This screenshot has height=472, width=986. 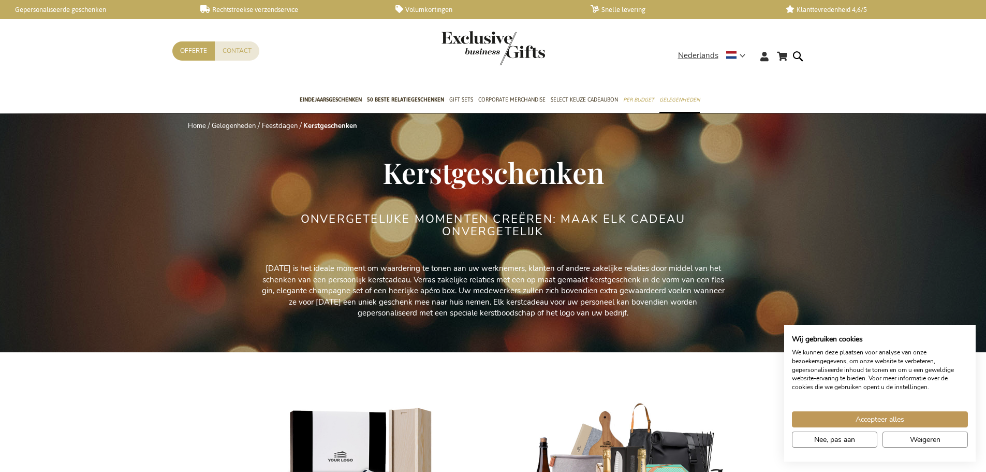 I want to click on strong: Kerstgeschenken, so click(x=330, y=126).